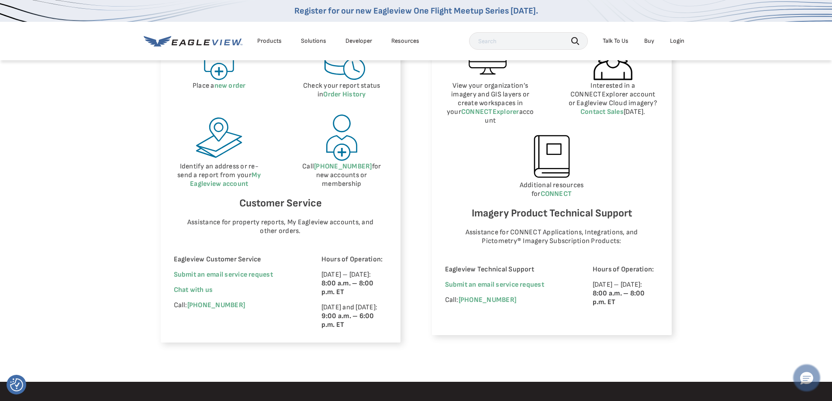 The width and height of the screenshot is (832, 401). What do you see at coordinates (528, 41) in the screenshot?
I see `input: Search` at bounding box center [528, 41].